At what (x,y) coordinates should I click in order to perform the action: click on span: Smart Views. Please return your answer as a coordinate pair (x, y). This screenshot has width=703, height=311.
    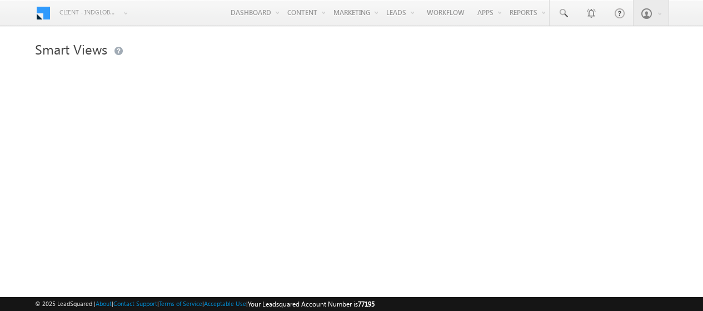
    Looking at the image, I should click on (71, 49).